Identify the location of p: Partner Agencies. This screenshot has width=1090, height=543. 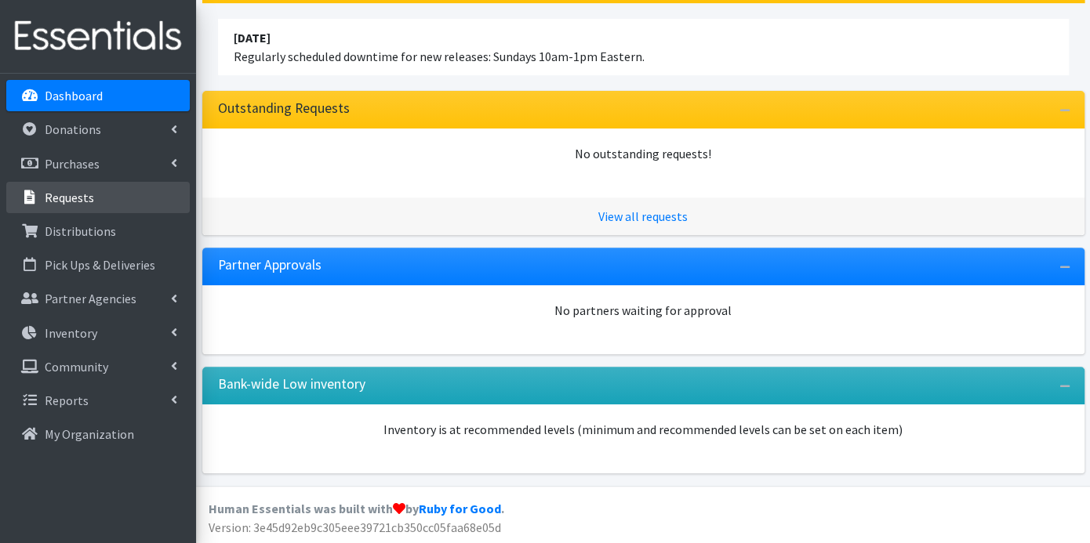
(90, 299).